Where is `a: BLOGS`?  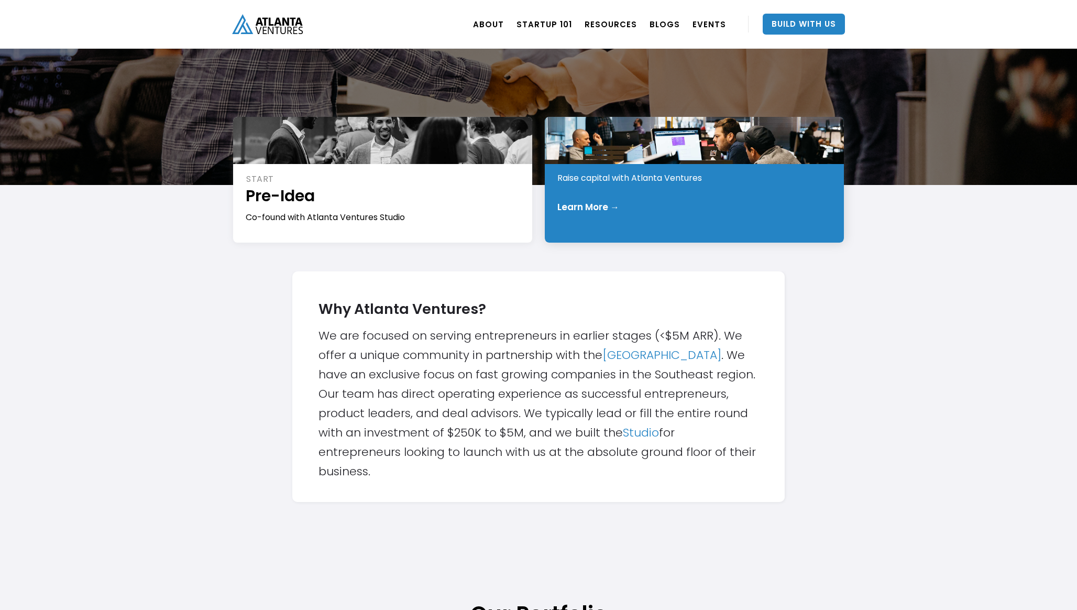 a: BLOGS is located at coordinates (665, 24).